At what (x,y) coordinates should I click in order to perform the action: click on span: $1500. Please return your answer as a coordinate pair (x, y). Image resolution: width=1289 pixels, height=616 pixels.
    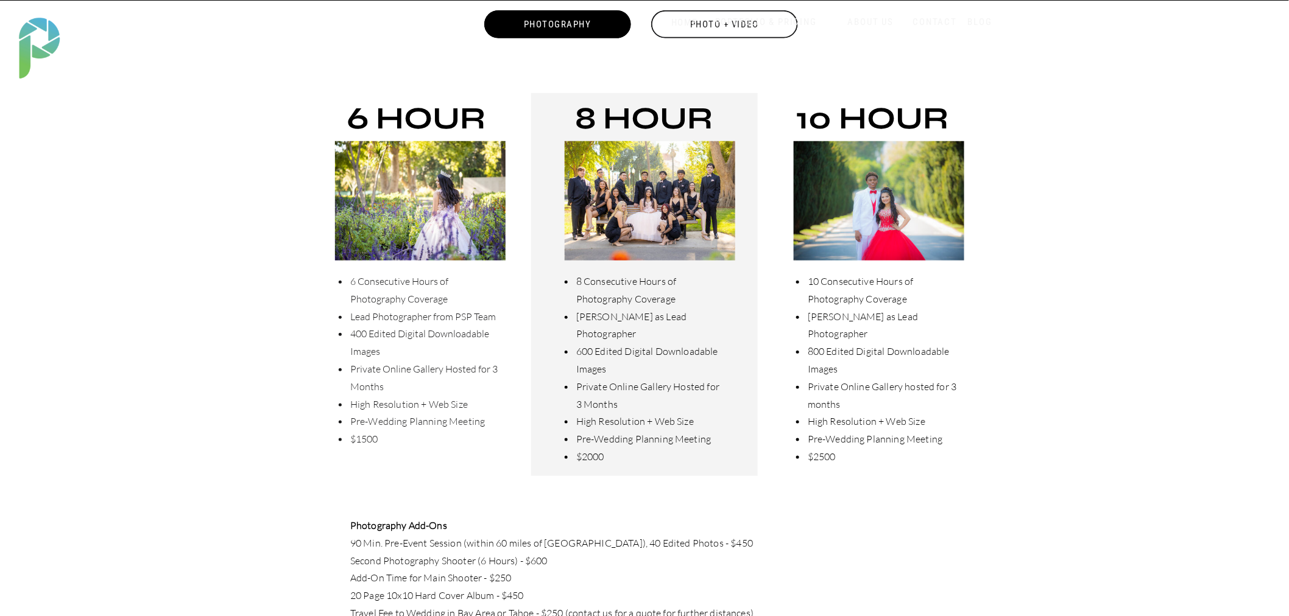
    Looking at the image, I should click on (364, 439).